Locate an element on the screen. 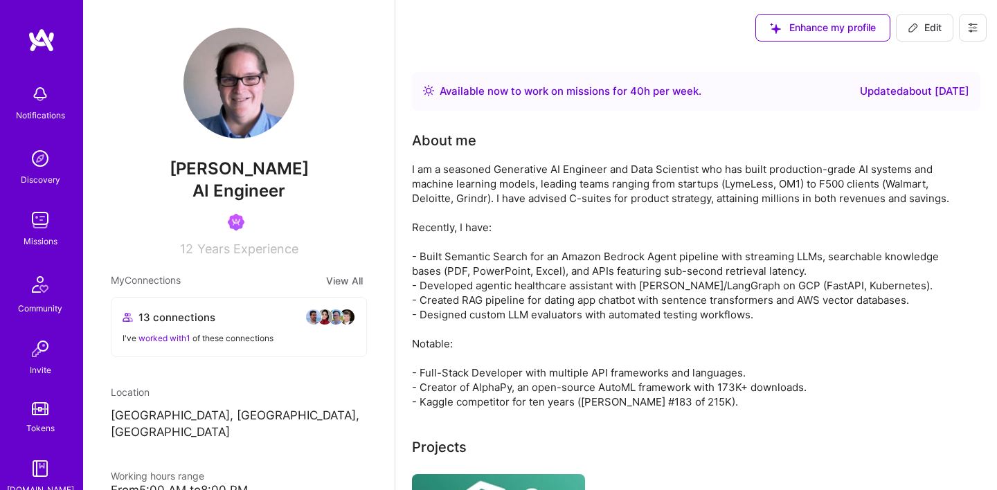  button: Enhance my profile is located at coordinates (822, 28).